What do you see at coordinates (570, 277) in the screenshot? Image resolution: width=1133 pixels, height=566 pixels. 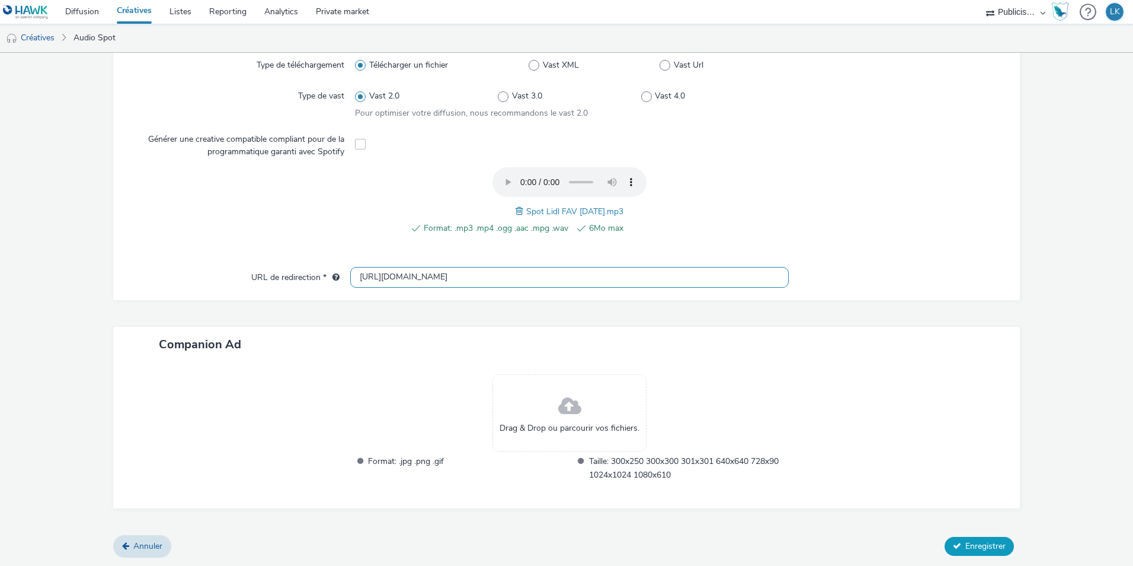 I see `input: url...` at bounding box center [570, 277].